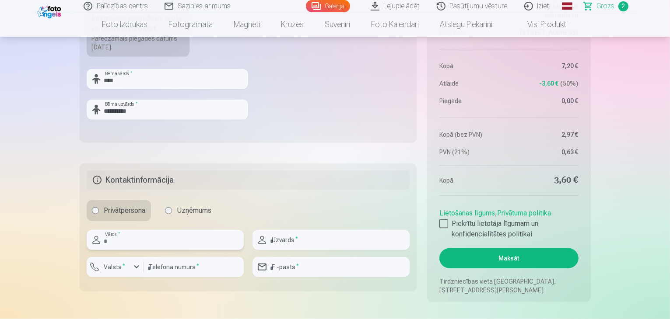 Image resolution: width=670 pixels, height=319 pixels. I want to click on dd: 0,00 €, so click(546, 101).